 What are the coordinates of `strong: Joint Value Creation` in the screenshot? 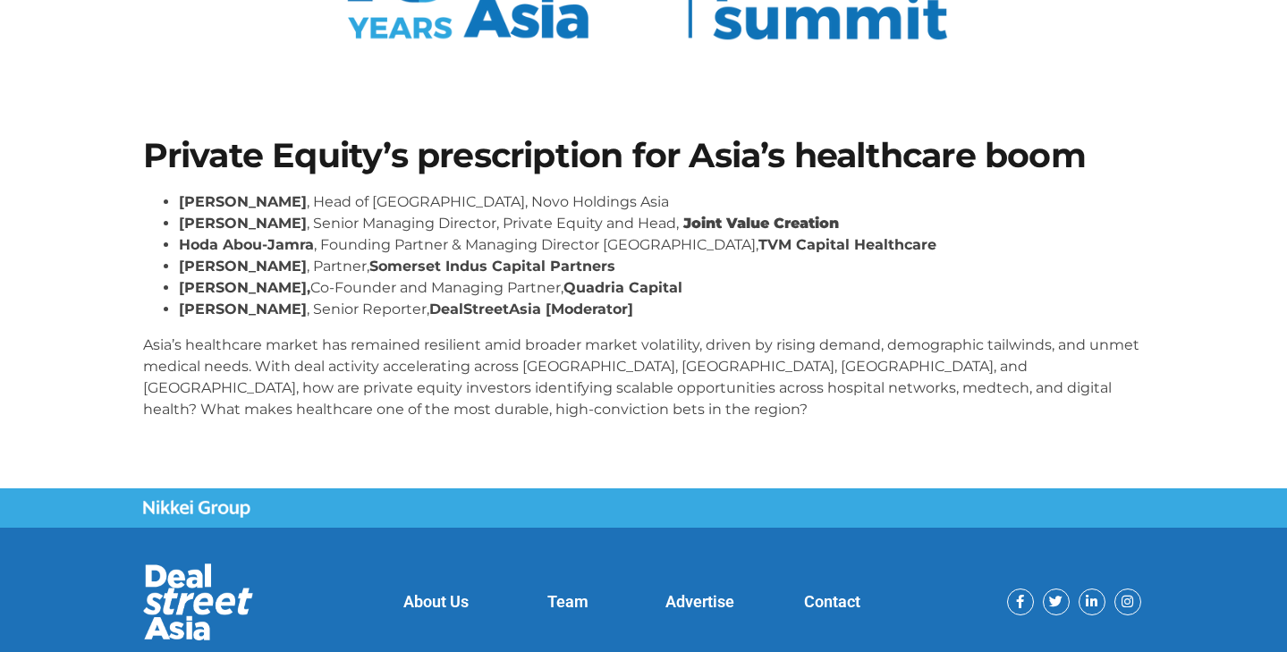 It's located at (761, 223).